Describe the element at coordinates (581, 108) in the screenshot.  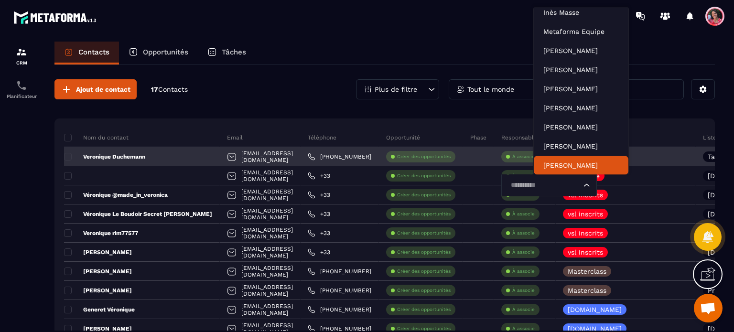
I see `p: Kathy Monteiro` at that location.